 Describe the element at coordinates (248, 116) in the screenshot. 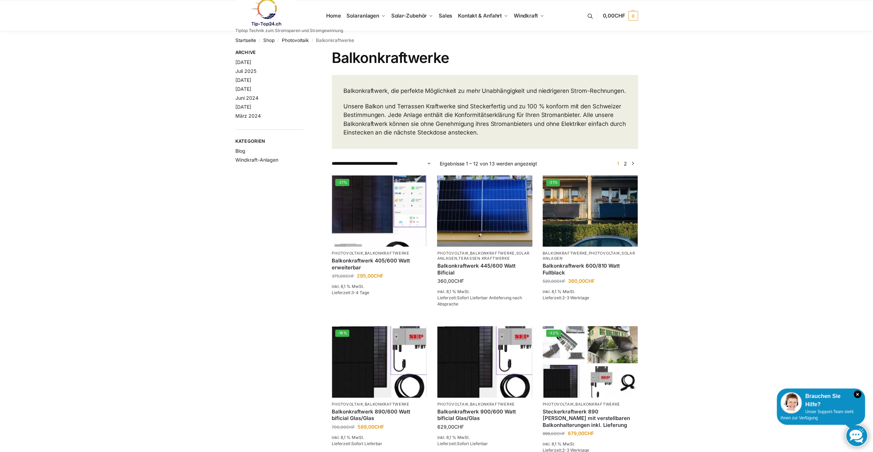

I see `a: März 2024` at that location.